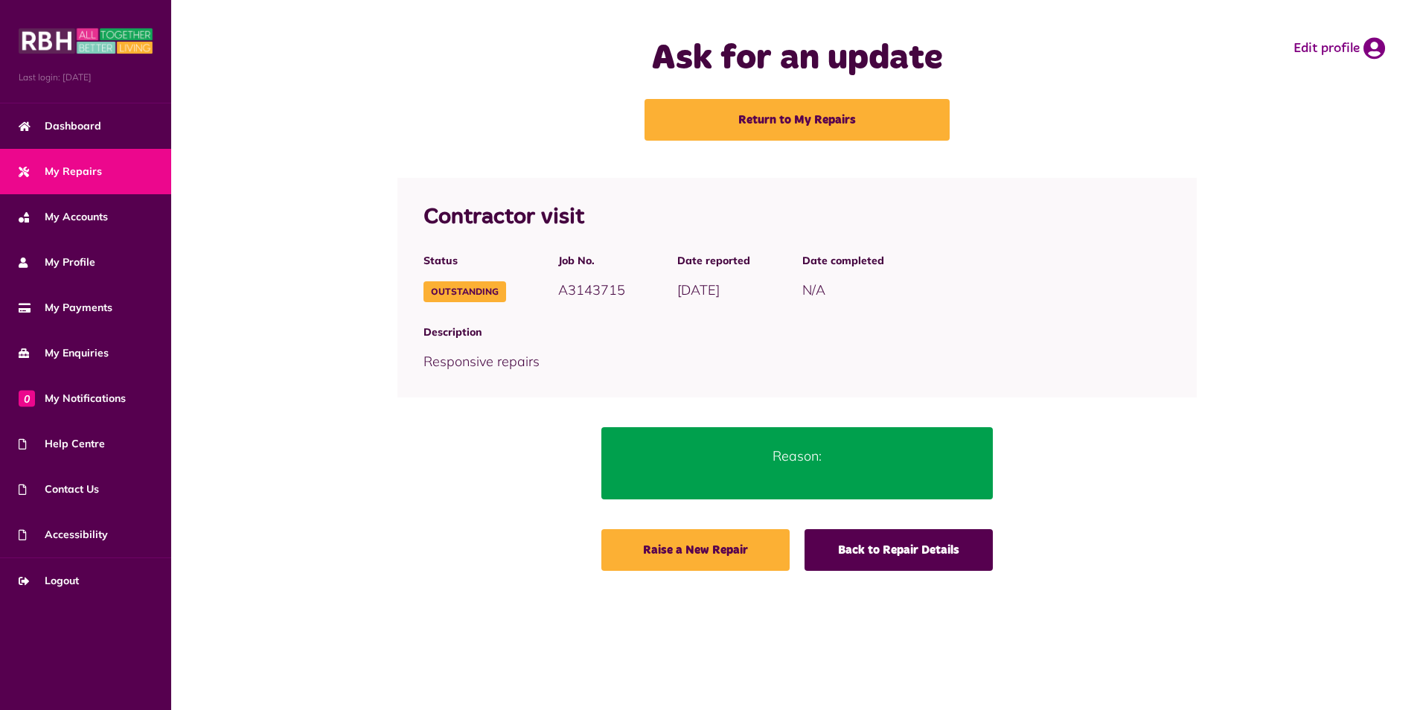 This screenshot has height=710, width=1423. What do you see at coordinates (481, 361) in the screenshot?
I see `span: Responsive repairs` at bounding box center [481, 361].